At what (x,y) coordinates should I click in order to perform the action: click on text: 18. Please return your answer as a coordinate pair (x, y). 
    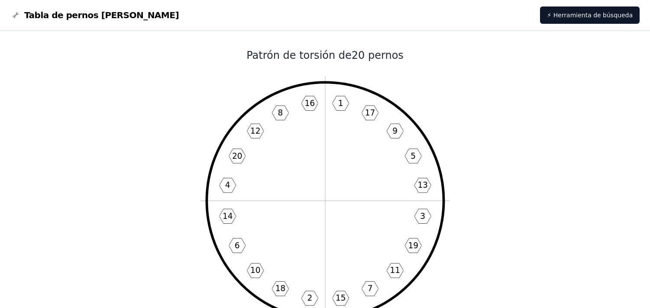
    Looking at the image, I should click on (280, 288).